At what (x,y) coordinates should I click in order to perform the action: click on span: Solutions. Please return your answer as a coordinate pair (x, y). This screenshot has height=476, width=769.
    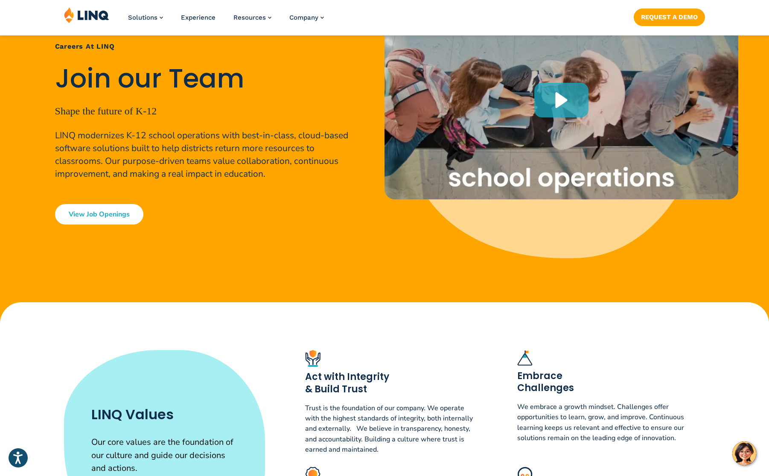
    Looking at the image, I should click on (143, 17).